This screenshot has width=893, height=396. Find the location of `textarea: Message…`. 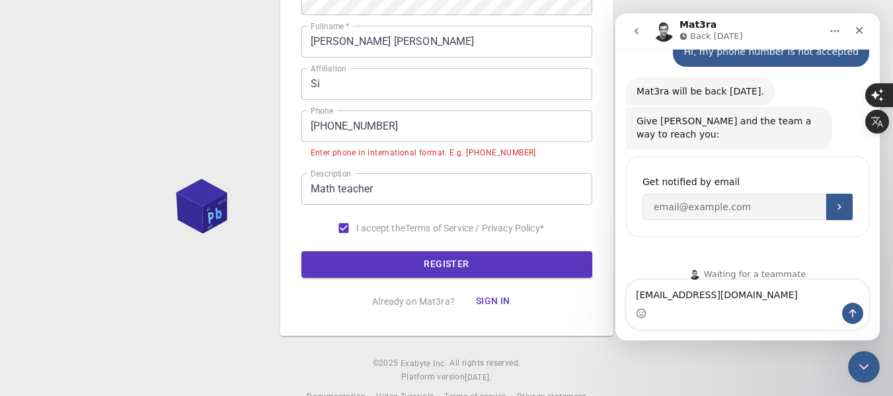

textarea: Message… is located at coordinates (132, 278).